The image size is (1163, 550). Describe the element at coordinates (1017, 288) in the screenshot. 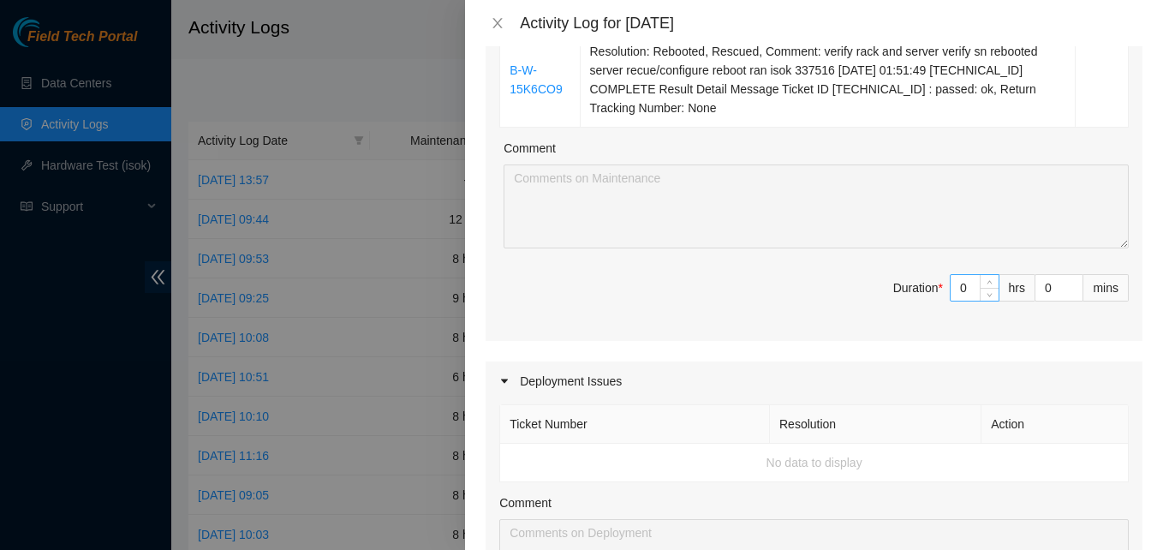

I see `div: hrs` at that location.